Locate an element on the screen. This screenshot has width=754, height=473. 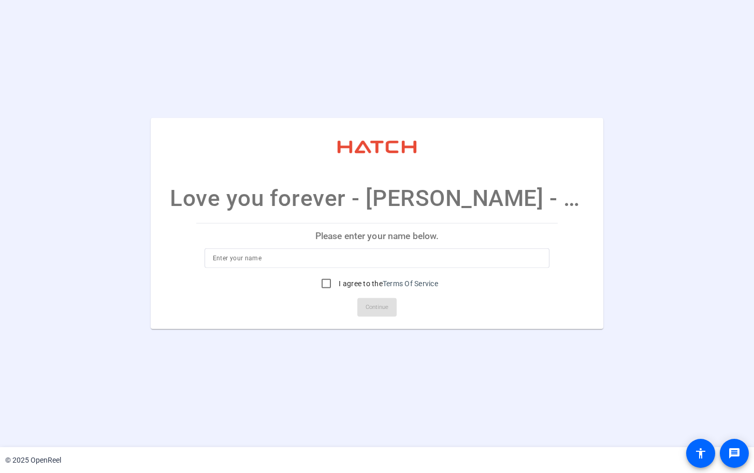
mat-icon: accessibility is located at coordinates (700, 453).